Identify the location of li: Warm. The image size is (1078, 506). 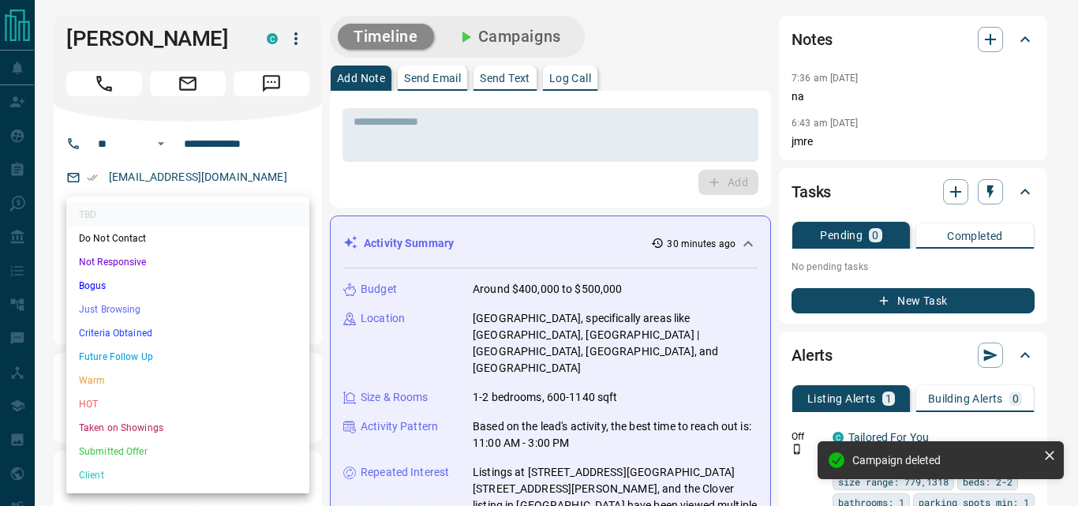
(188, 380).